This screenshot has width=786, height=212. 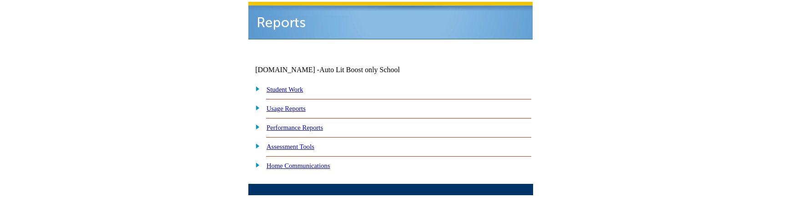 What do you see at coordinates (290, 147) in the screenshot?
I see `a: Assessment Tools` at bounding box center [290, 147].